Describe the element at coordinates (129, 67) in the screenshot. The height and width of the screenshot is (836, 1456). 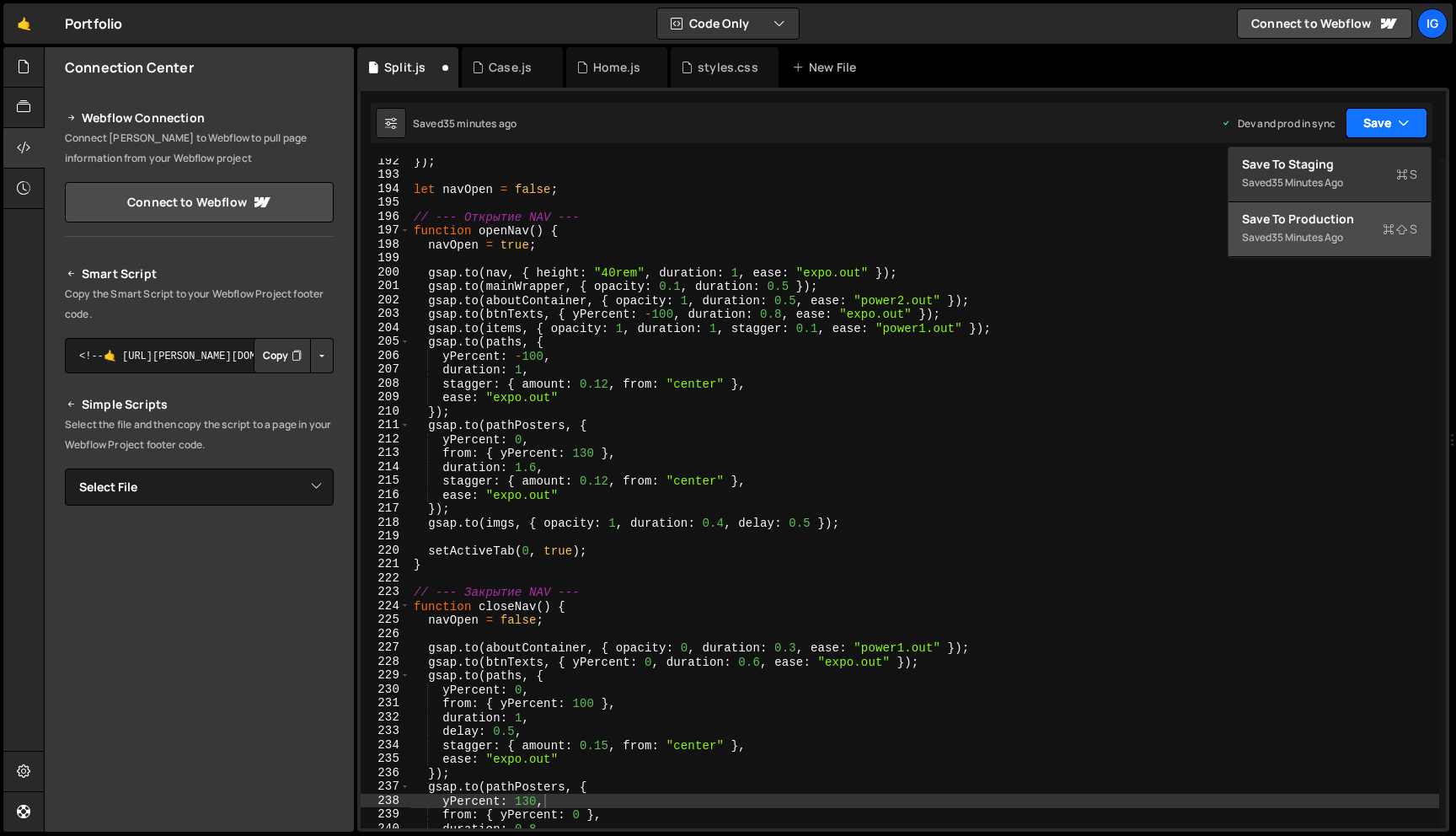
I see `h2: Connection Center` at that location.